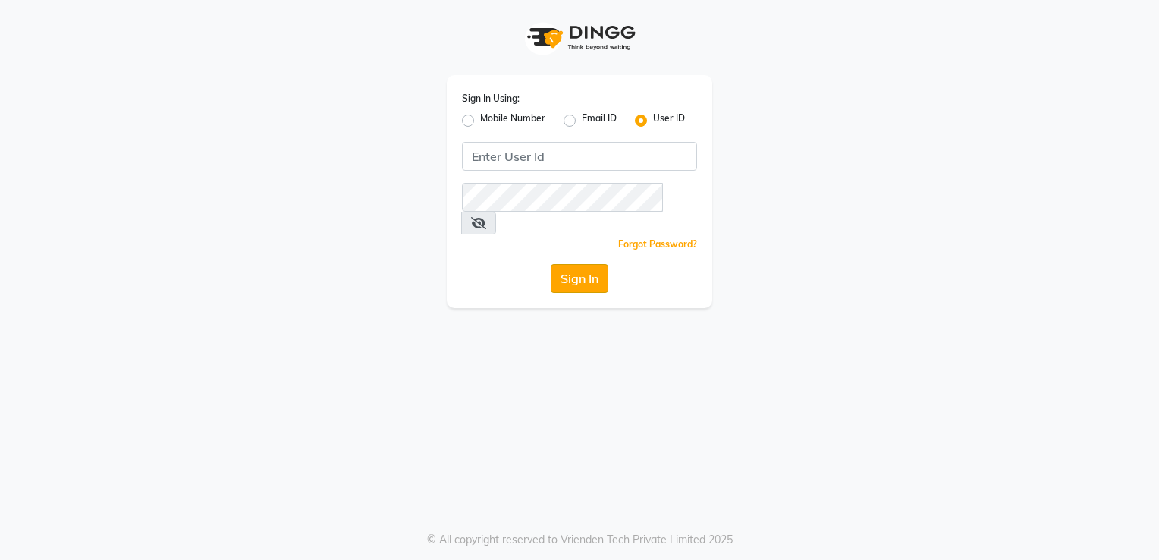  Describe the element at coordinates (669, 121) in the screenshot. I see `label: User ID` at that location.